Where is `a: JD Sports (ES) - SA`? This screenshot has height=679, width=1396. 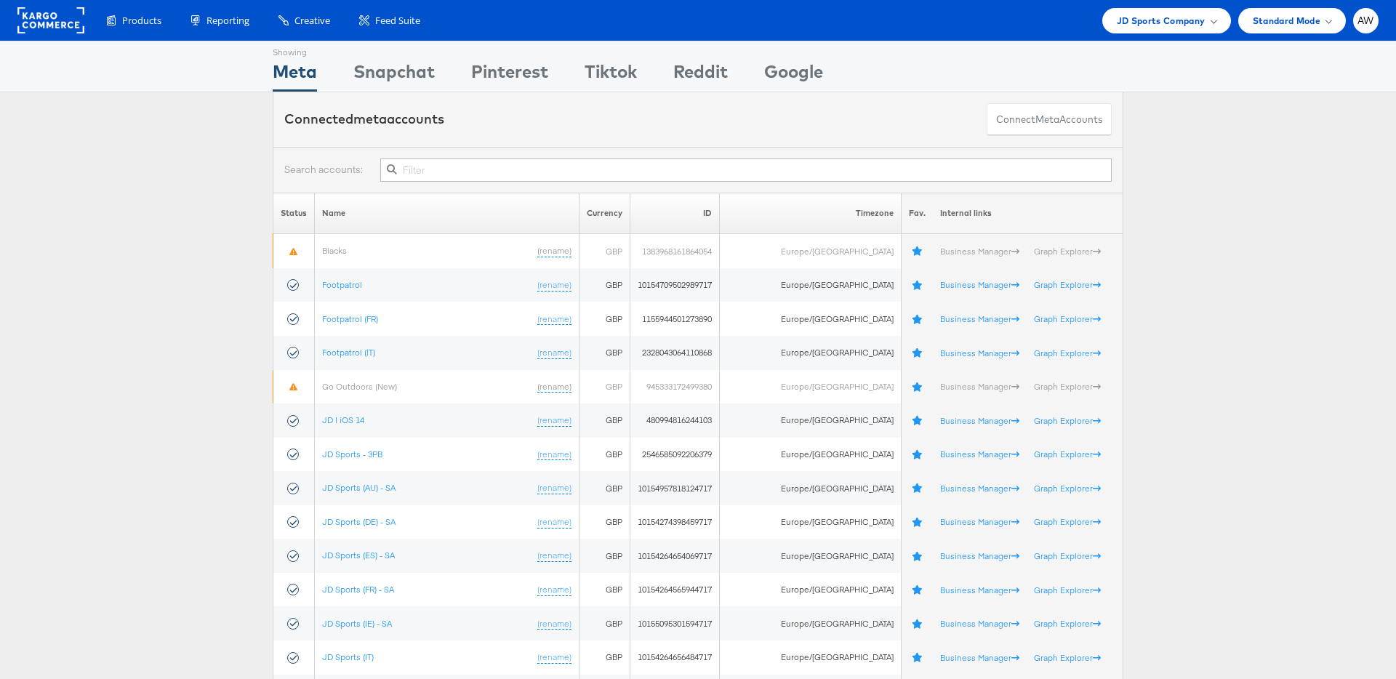 a: JD Sports (ES) - SA is located at coordinates (358, 555).